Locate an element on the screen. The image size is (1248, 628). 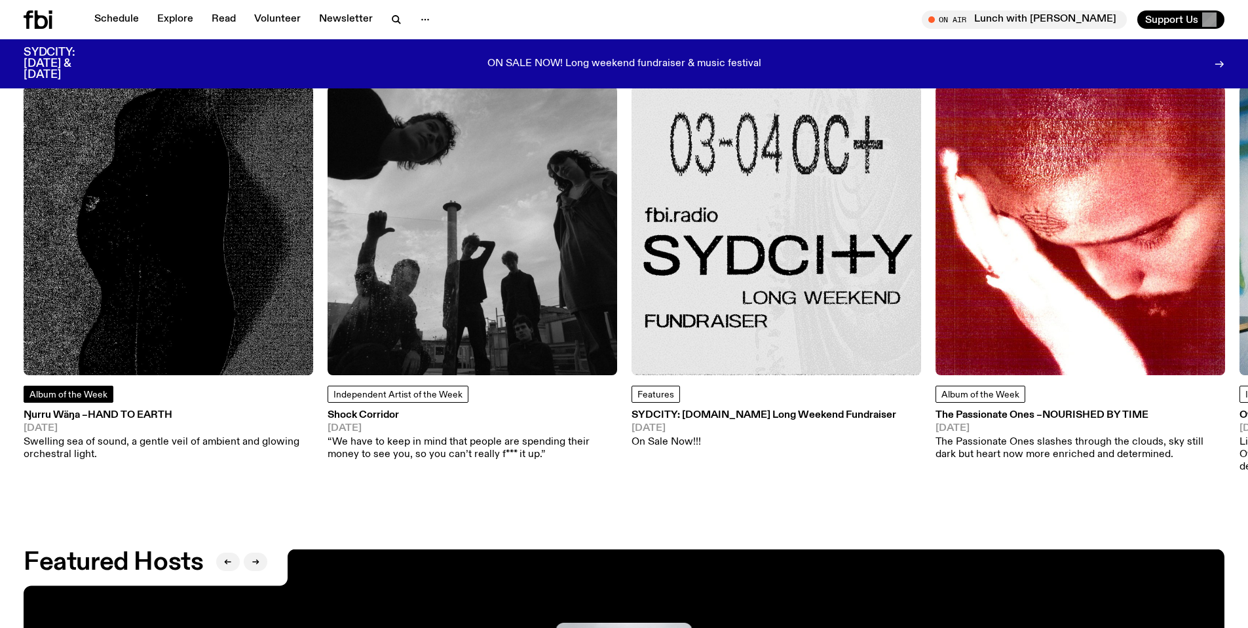
a: Independent Artist of the Week is located at coordinates (398, 395).